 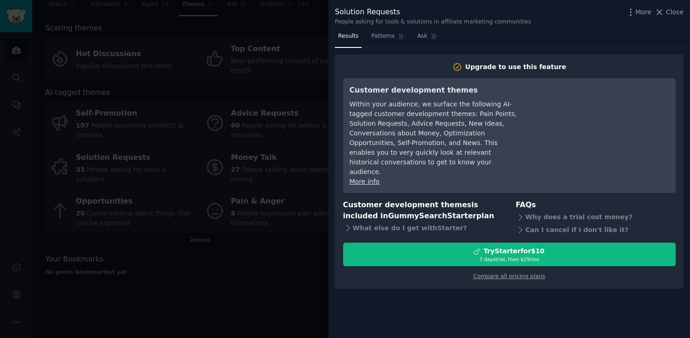 I want to click on div: Upgrade to use this feature, so click(x=515, y=67).